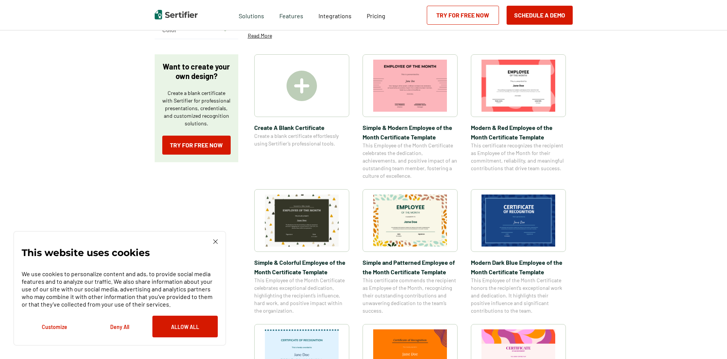 Image resolution: width=727 pixels, height=359 pixels. I want to click on span: Pricing, so click(376, 16).